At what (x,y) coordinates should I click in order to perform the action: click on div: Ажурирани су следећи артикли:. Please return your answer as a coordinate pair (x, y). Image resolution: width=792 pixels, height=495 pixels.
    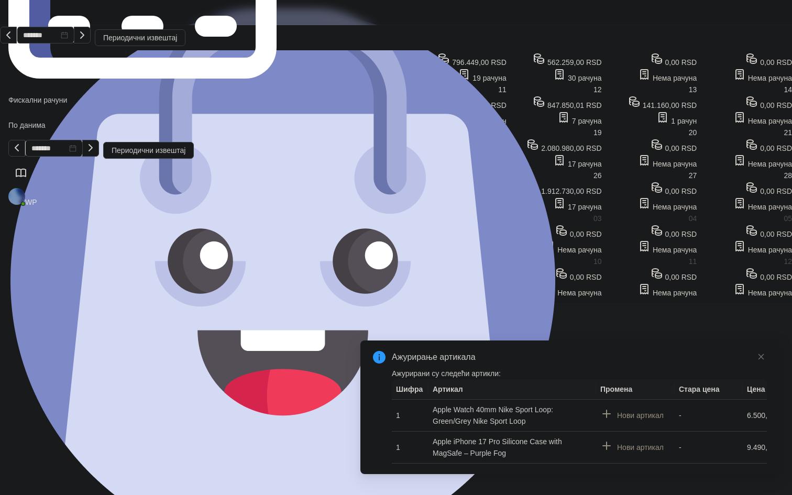
    Looking at the image, I should click on (580, 374).